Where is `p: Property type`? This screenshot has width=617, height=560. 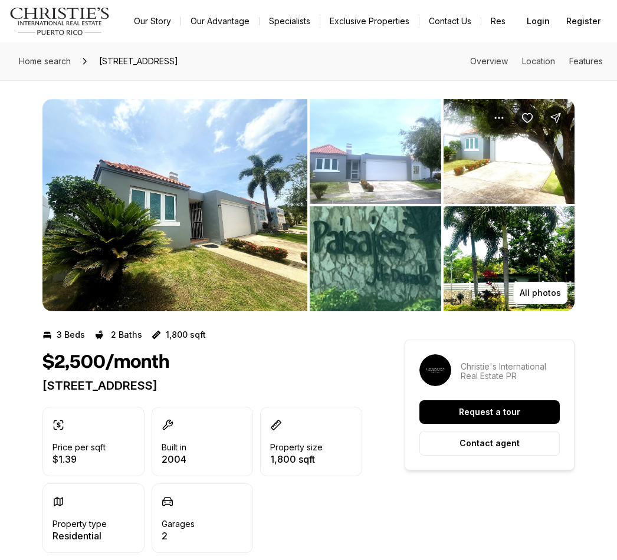 p: Property type is located at coordinates (80, 524).